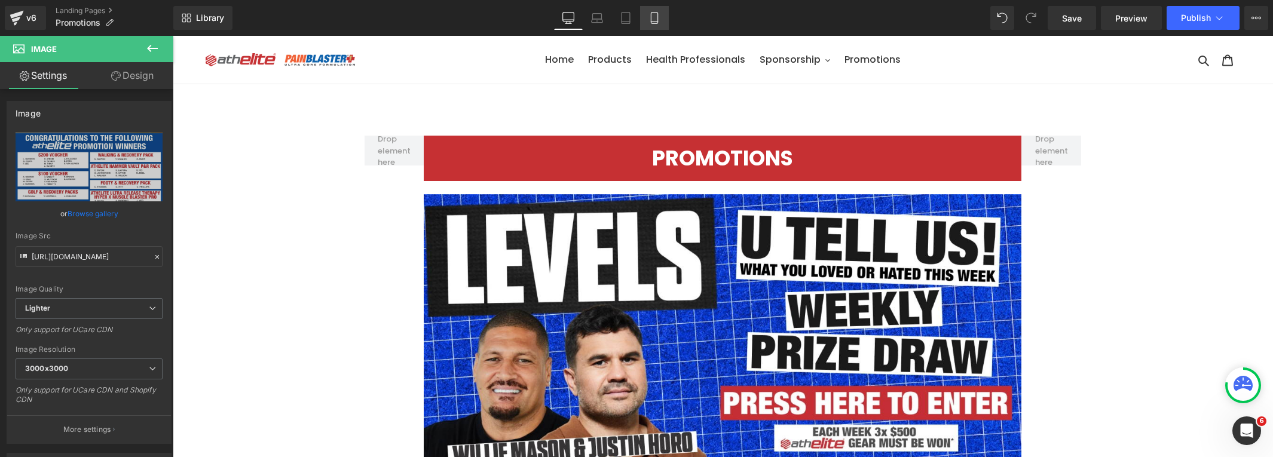 This screenshot has width=1273, height=457. Describe the element at coordinates (89, 213) in the screenshot. I see `div: or` at that location.